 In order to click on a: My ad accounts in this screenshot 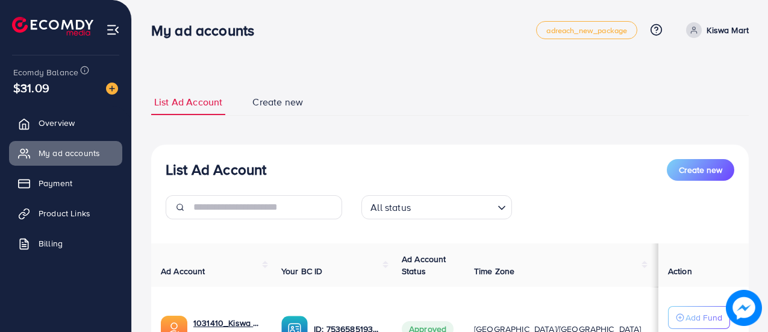, I will do `click(66, 153)`.